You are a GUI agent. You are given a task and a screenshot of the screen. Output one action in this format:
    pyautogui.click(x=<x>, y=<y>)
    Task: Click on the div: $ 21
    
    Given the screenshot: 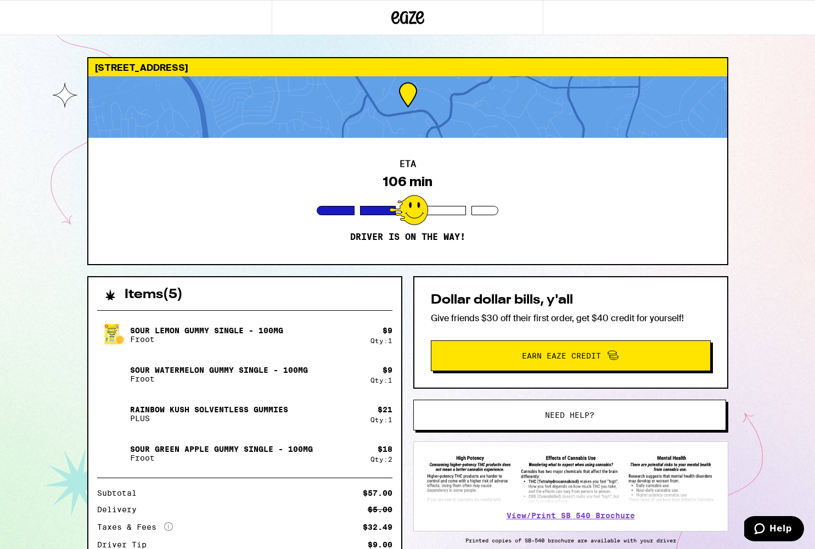 What is the action you would take?
    pyautogui.click(x=385, y=409)
    